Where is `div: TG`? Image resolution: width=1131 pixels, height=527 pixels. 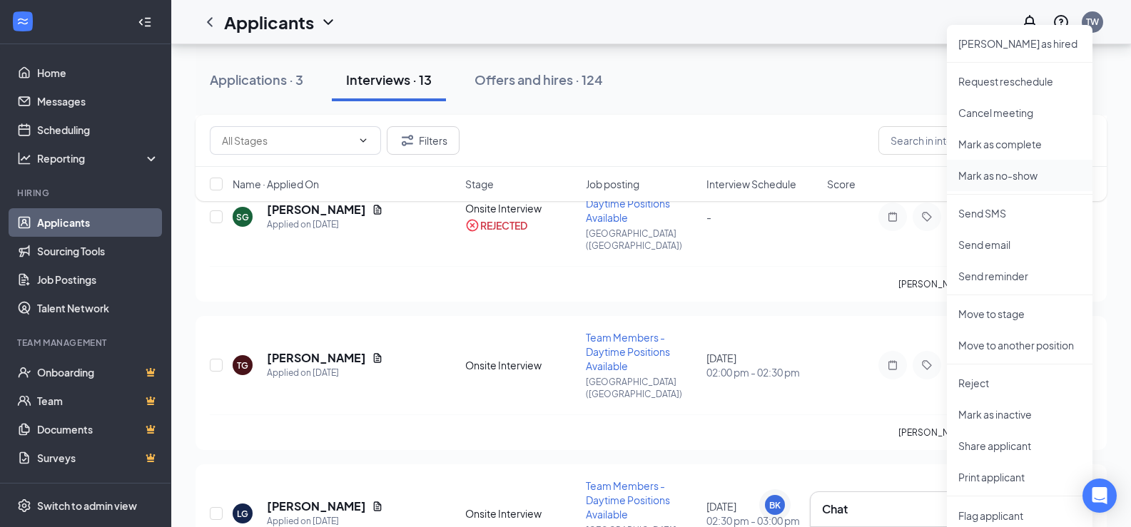
div: TG is located at coordinates (243, 365).